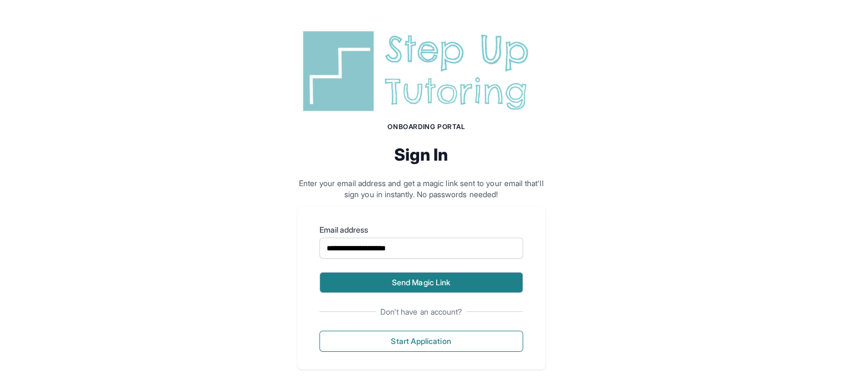 This screenshot has width=842, height=385. Describe the element at coordinates (421, 154) in the screenshot. I see `h2: Sign In` at that location.